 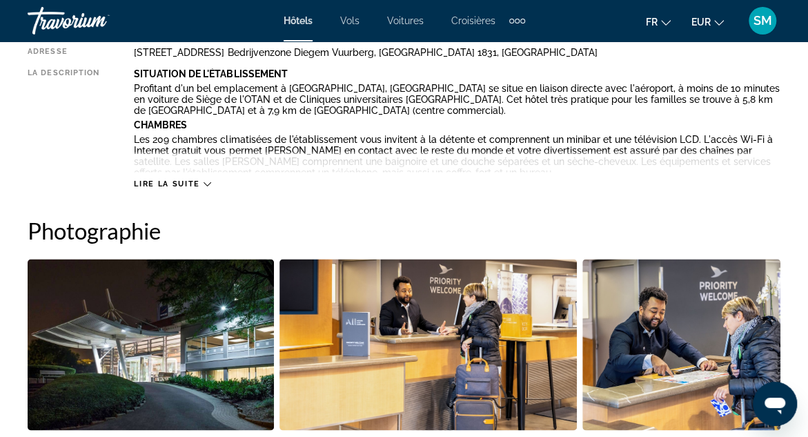 What do you see at coordinates (350, 21) in the screenshot?
I see `span: Vols` at bounding box center [350, 21].